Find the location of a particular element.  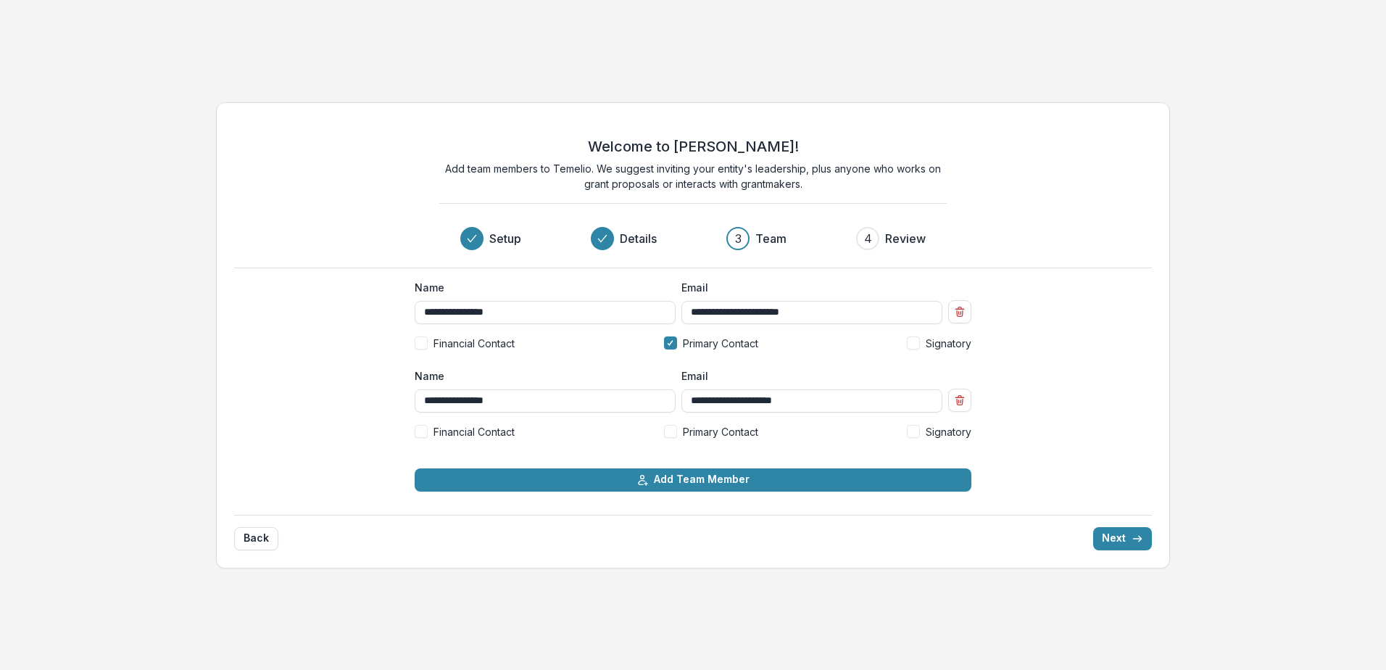

h3: Review is located at coordinates (906, 239).